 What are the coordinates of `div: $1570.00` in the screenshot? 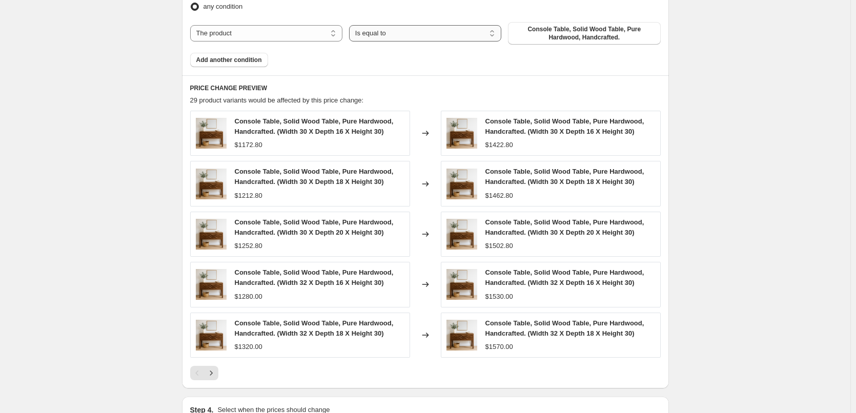 It's located at (499, 347).